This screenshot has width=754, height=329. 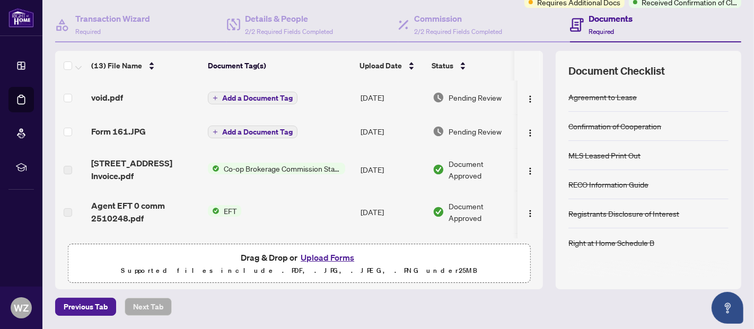 I want to click on span: Status, so click(x=442, y=66).